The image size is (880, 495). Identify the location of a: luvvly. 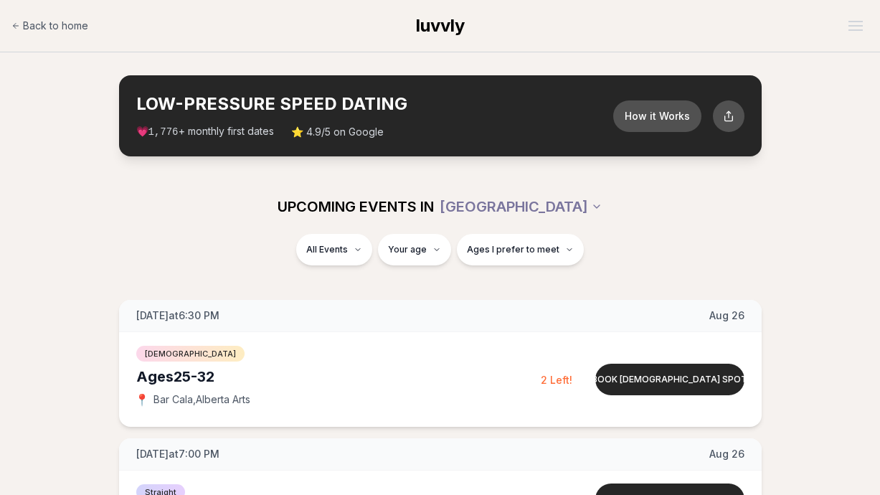
(440, 26).